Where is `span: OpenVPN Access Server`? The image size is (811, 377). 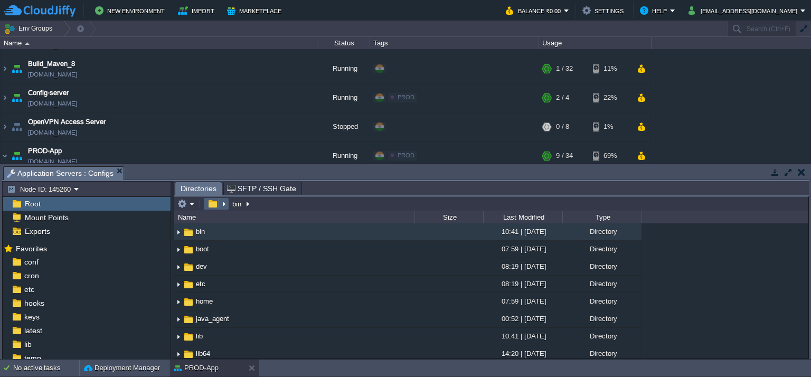 span: OpenVPN Access Server is located at coordinates (67, 122).